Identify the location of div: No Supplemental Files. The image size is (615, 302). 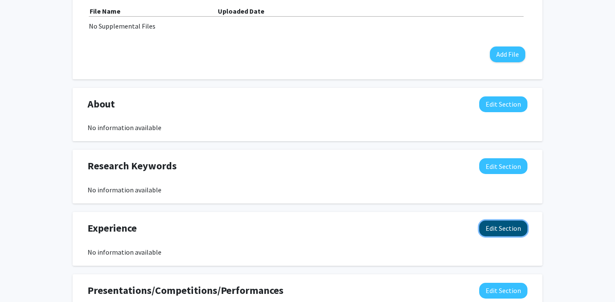
(307, 26).